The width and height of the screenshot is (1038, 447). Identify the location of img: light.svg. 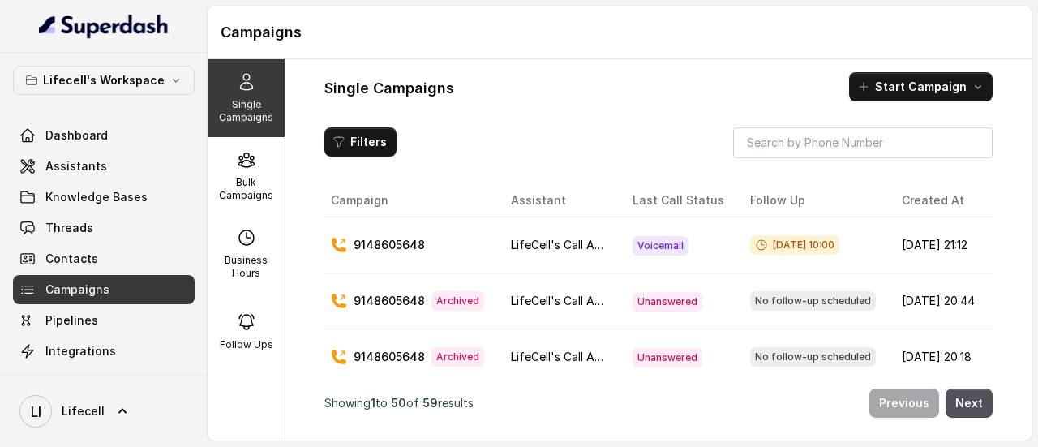
(104, 26).